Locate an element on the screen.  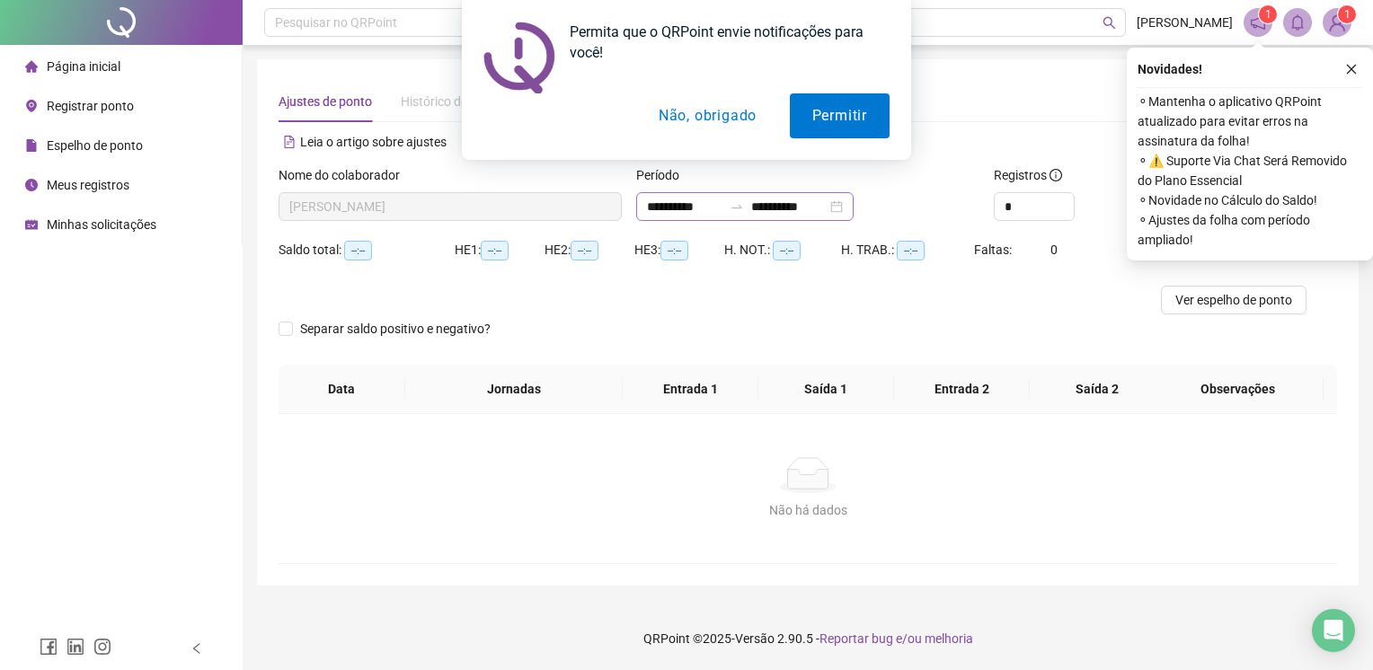
span: left is located at coordinates (197, 649).